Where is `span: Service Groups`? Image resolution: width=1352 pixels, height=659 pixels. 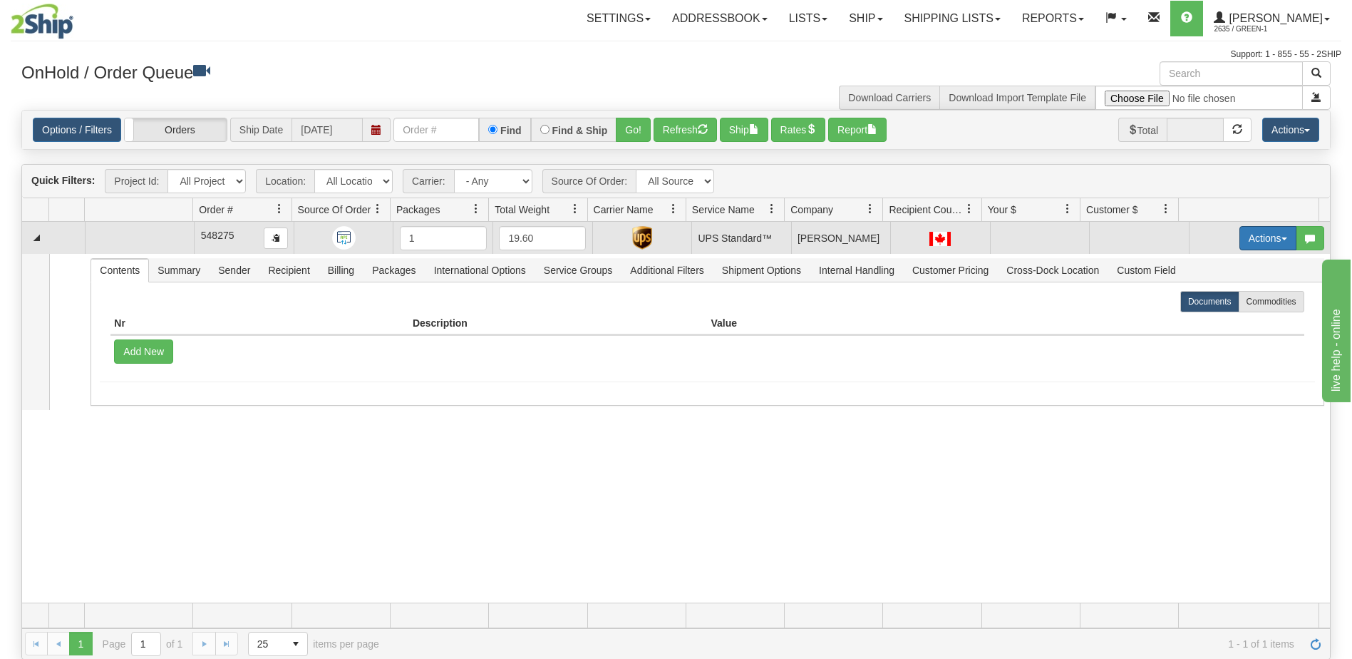
span: Service Groups is located at coordinates (578, 270).